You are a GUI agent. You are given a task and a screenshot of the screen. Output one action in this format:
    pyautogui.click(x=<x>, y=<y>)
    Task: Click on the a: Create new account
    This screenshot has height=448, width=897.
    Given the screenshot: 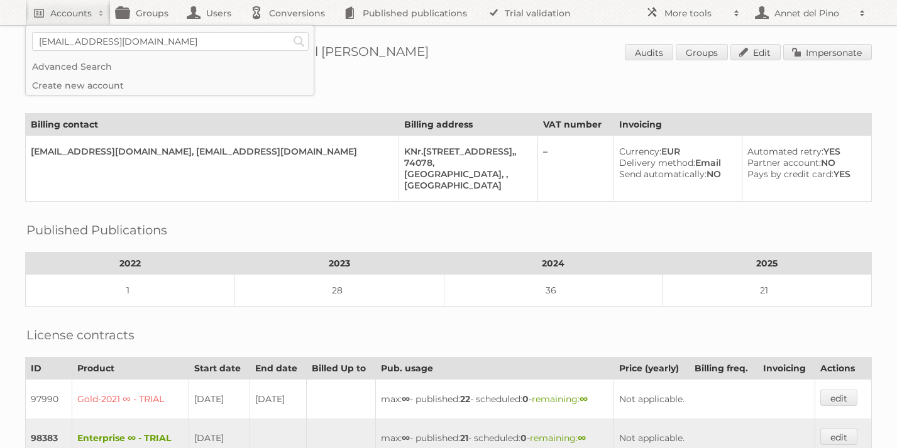 What is the action you would take?
    pyautogui.click(x=170, y=86)
    